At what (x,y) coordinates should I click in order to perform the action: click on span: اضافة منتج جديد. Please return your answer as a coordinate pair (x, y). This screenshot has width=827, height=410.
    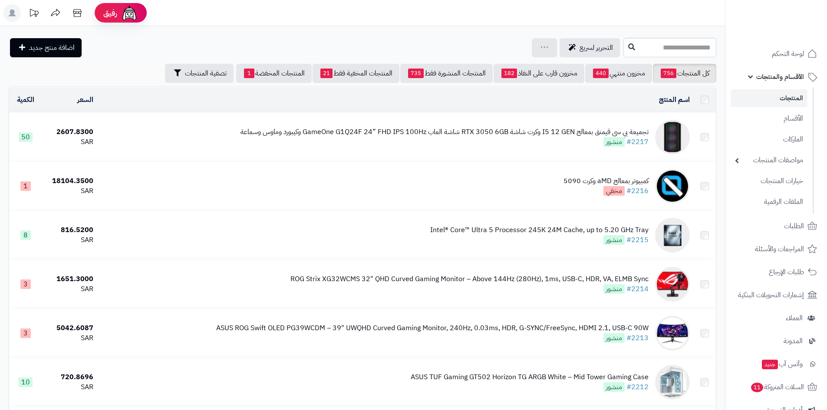
    Looking at the image, I should click on (52, 48).